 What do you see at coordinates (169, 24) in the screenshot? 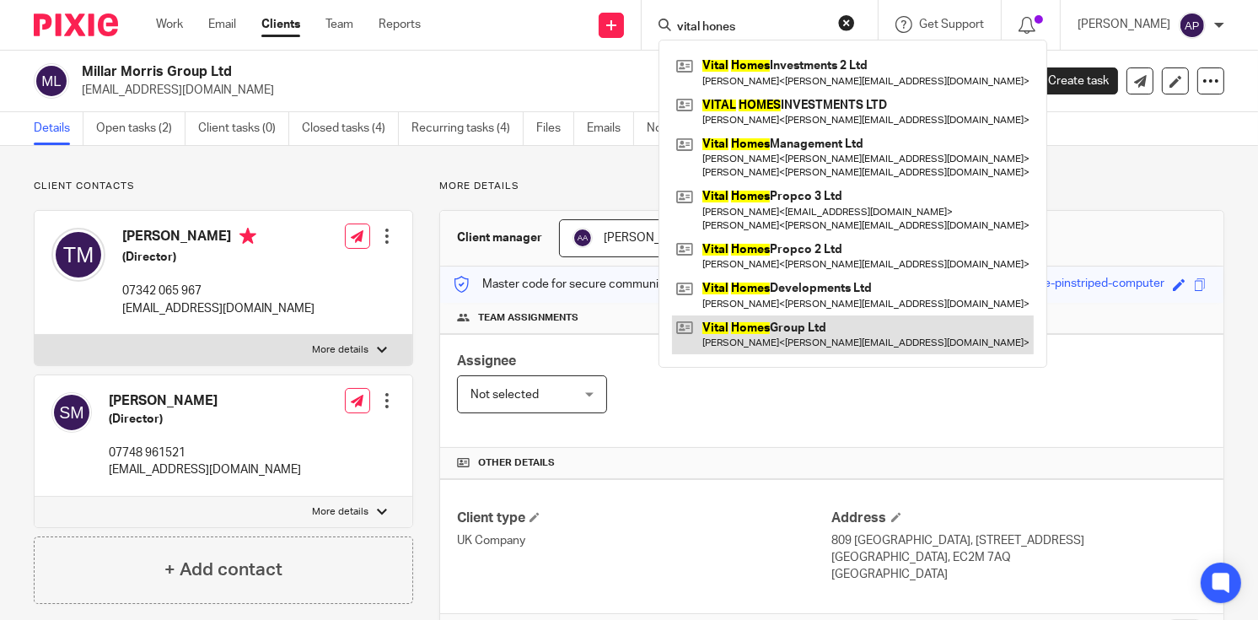
I see `a: Work` at bounding box center [169, 24].